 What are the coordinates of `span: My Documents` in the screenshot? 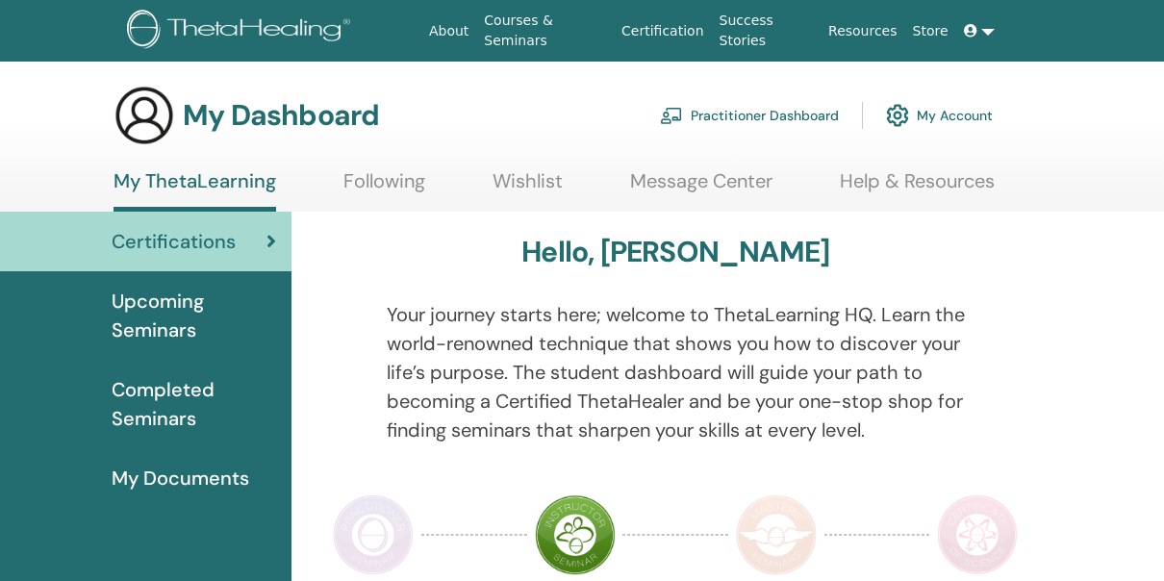 It's located at (180, 478).